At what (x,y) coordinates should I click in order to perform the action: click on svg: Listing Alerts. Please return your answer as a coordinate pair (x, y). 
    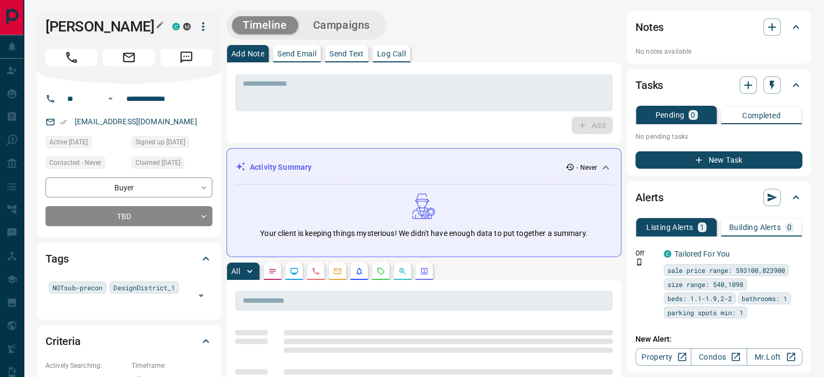
    Looking at the image, I should click on (359, 271).